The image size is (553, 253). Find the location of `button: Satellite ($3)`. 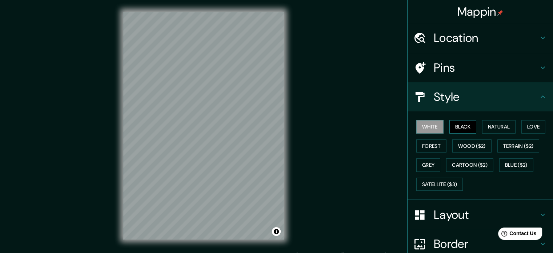

button: Satellite ($3) is located at coordinates (440, 184).